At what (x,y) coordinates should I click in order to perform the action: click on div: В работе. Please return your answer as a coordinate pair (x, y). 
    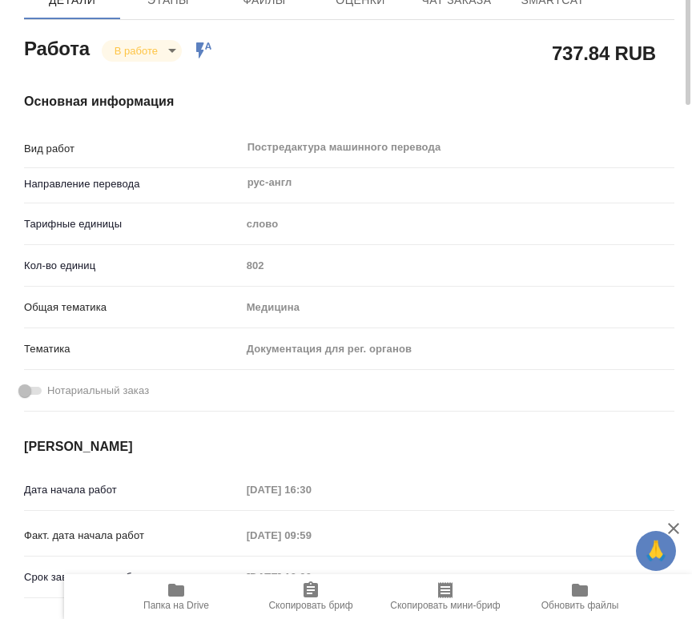
    Looking at the image, I should click on (142, 50).